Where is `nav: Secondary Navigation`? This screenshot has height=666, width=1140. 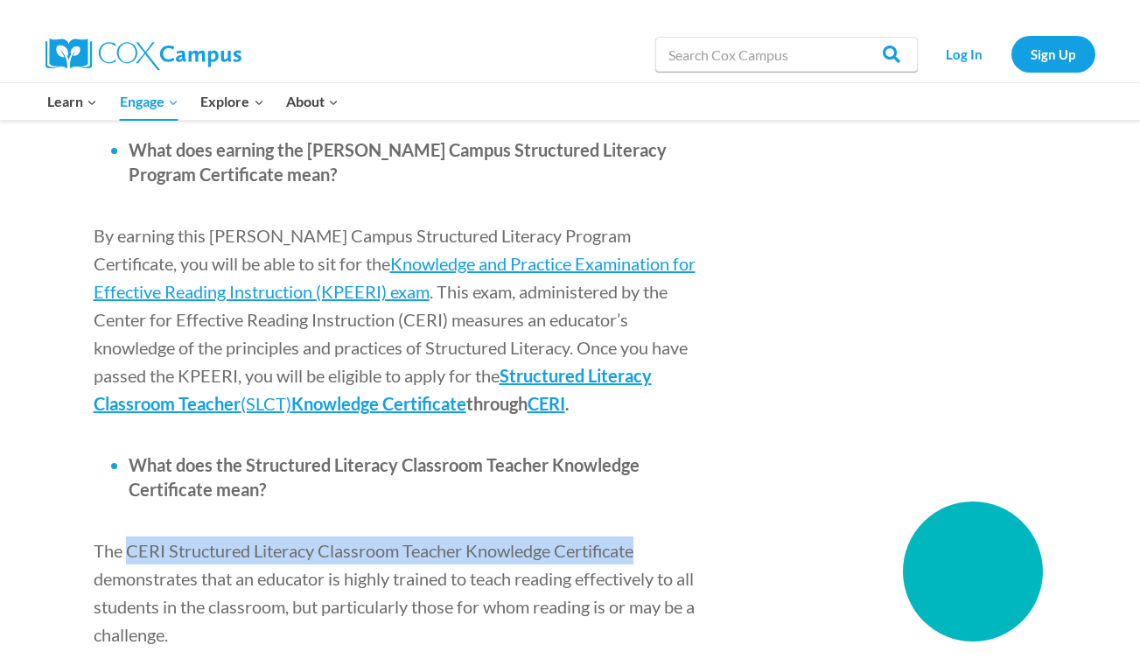 nav: Secondary Navigation is located at coordinates (1011, 53).